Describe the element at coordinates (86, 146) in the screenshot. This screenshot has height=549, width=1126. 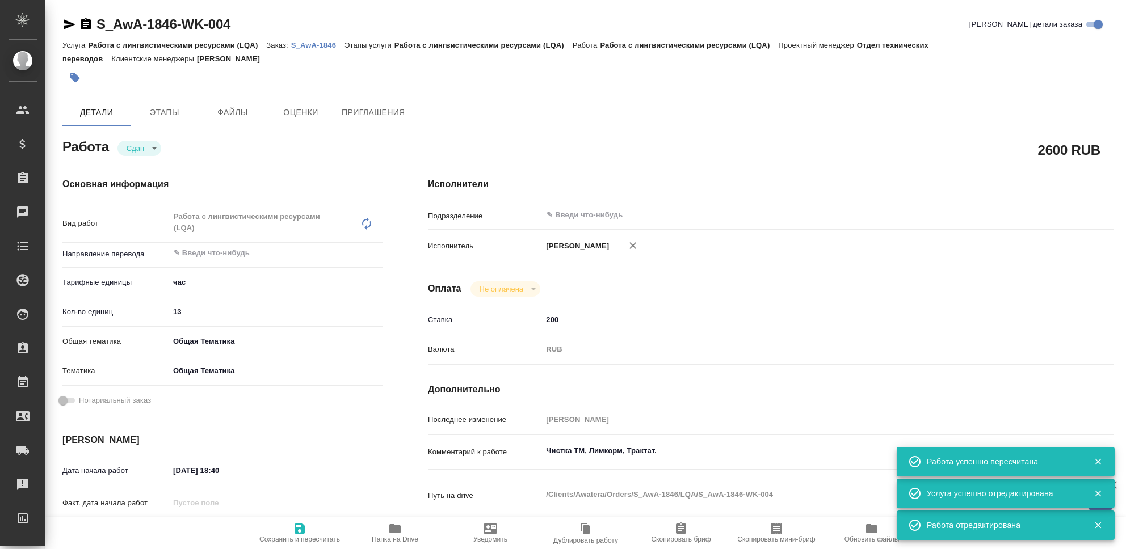
I see `h2: Работа` at that location.